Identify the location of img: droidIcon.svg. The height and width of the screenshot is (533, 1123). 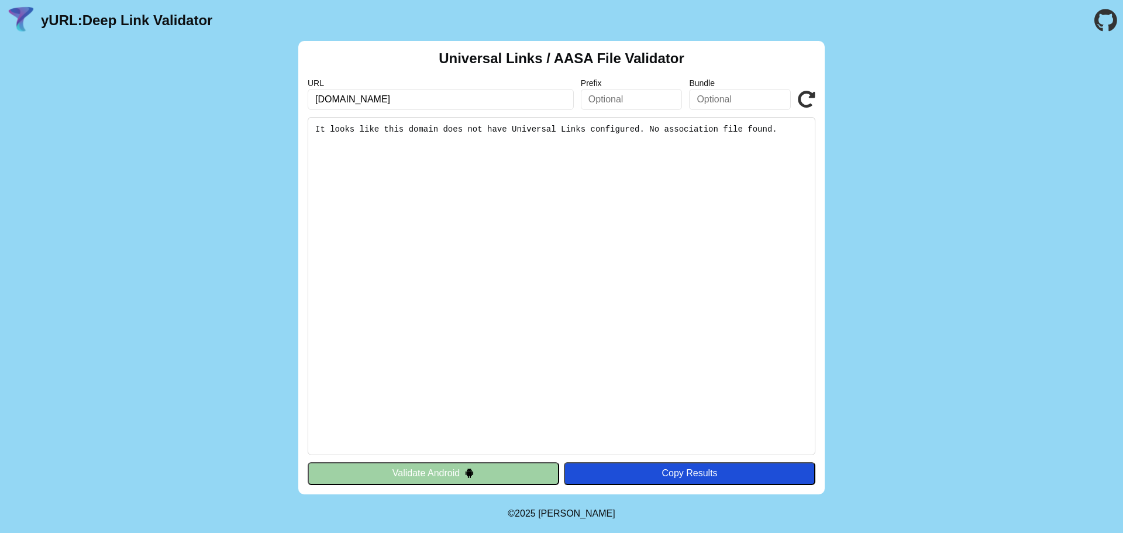
(469, 473).